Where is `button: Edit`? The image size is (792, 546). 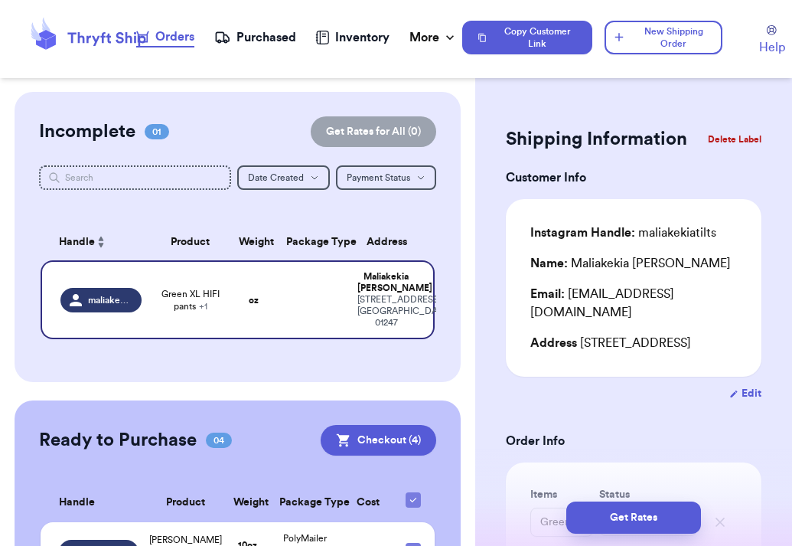
button: Edit is located at coordinates (746, 393).